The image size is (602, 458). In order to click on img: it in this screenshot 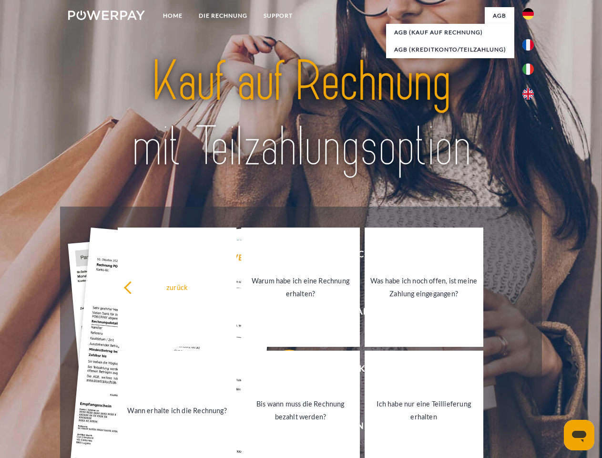, I will do `click(528, 69)`.